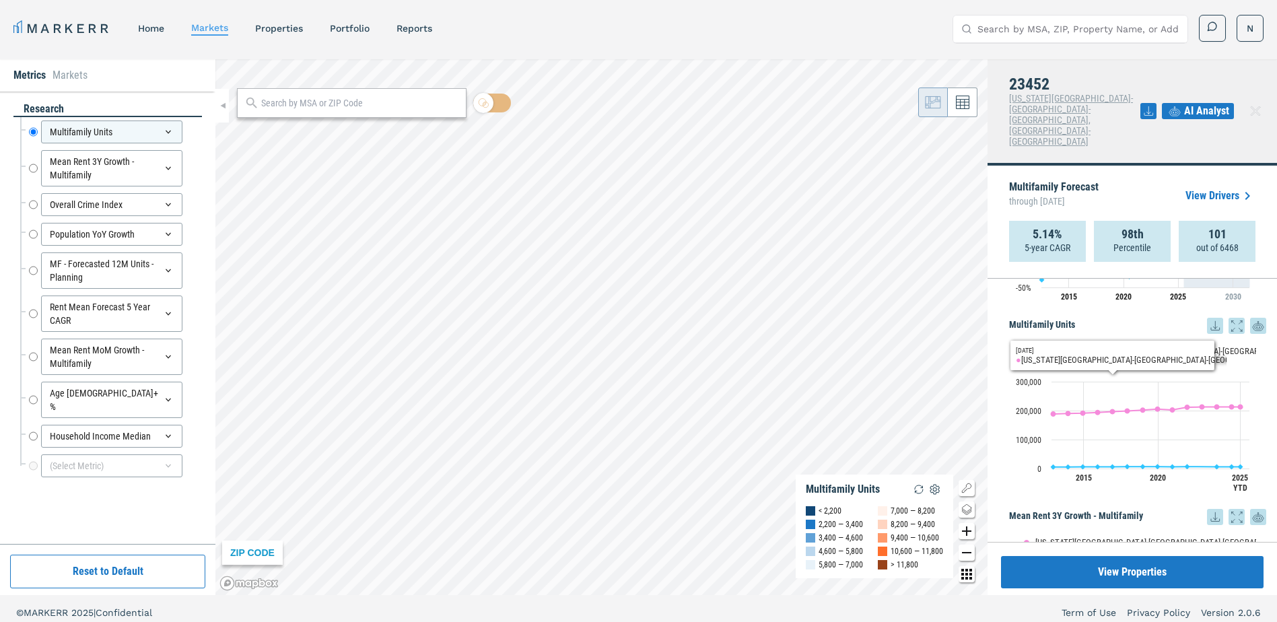  Describe the element at coordinates (1113, 467) in the screenshot. I see `path: Wednesday, 14 Dec, 19:00, 5,849. 23452.` at that location.